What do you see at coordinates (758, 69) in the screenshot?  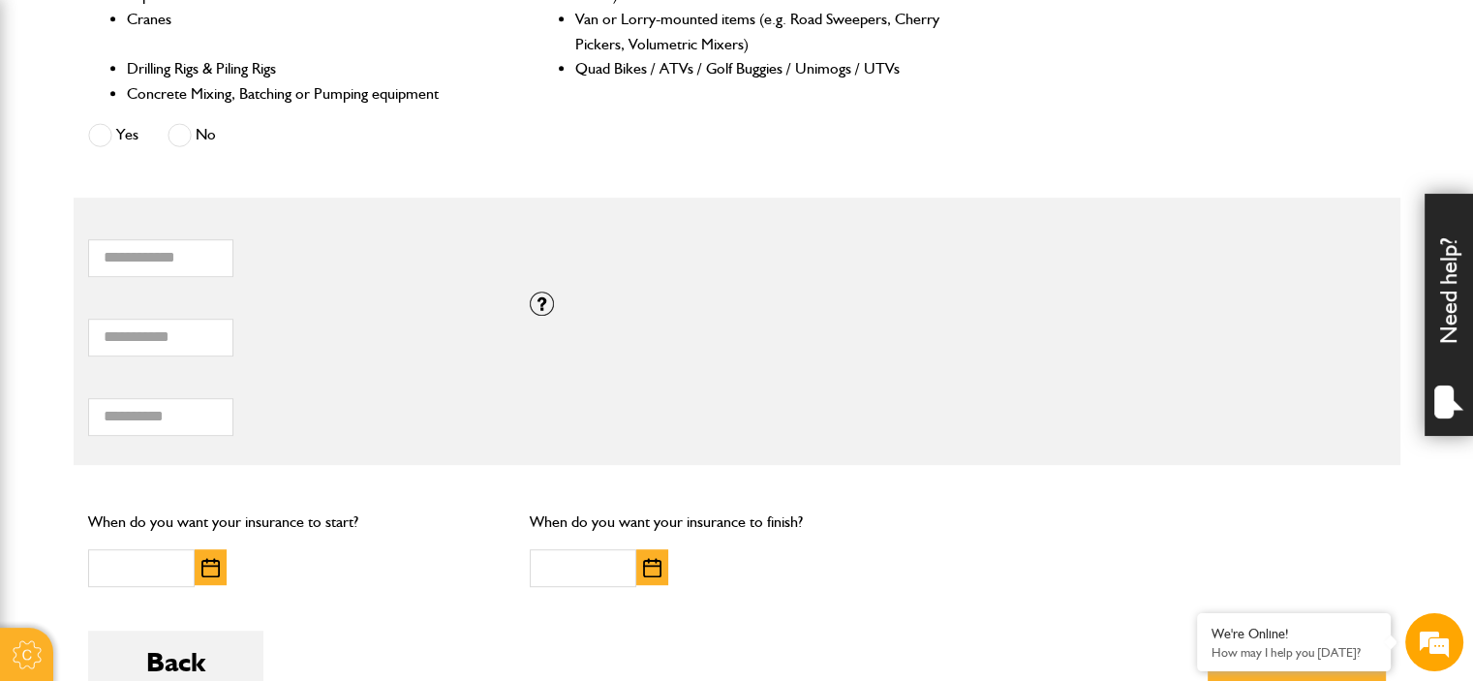 I see `li: Quad Bikes / ATVs / Golf Buggies / Unimogs / UTVs` at bounding box center [758, 69].